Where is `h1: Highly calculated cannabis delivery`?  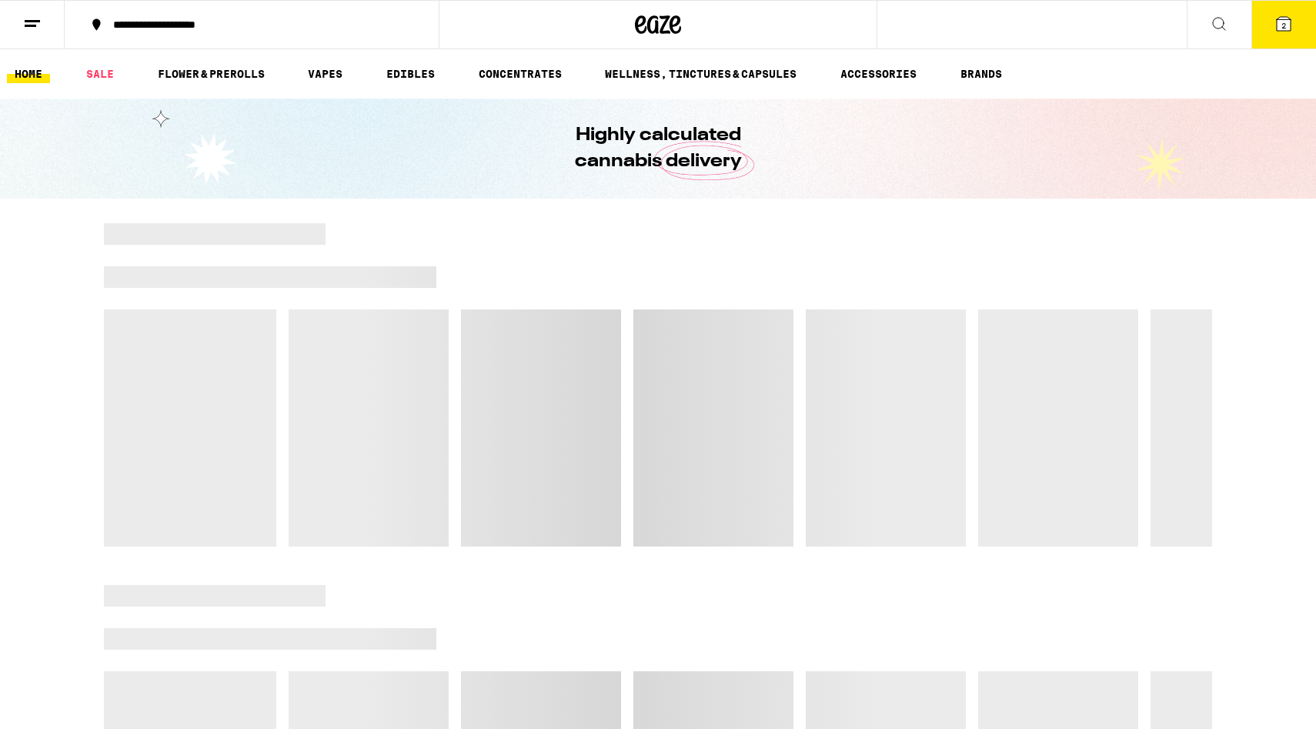
h1: Highly calculated cannabis delivery is located at coordinates (658, 148).